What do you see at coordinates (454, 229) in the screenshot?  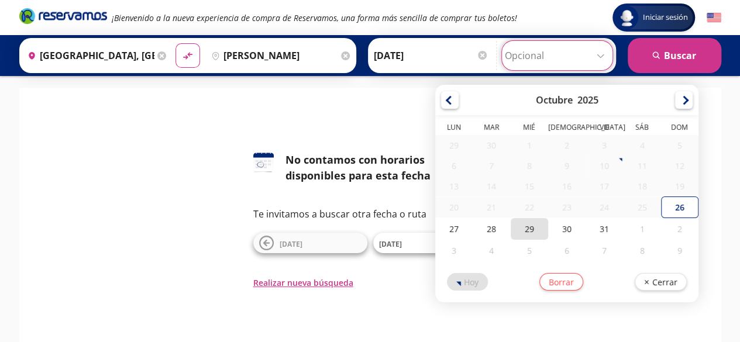 I see `div: 27-Oct-25` at bounding box center [454, 229].